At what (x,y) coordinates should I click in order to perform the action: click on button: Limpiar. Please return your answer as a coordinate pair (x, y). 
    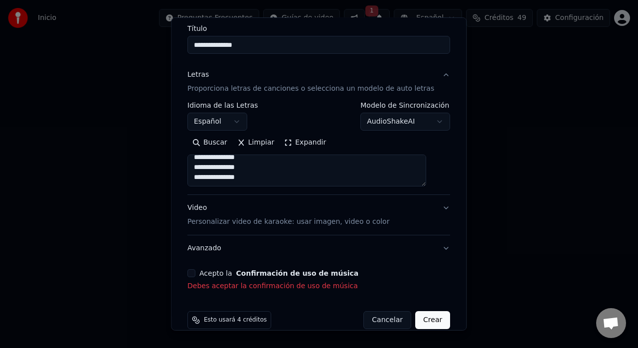
    Looking at the image, I should click on (256, 143).